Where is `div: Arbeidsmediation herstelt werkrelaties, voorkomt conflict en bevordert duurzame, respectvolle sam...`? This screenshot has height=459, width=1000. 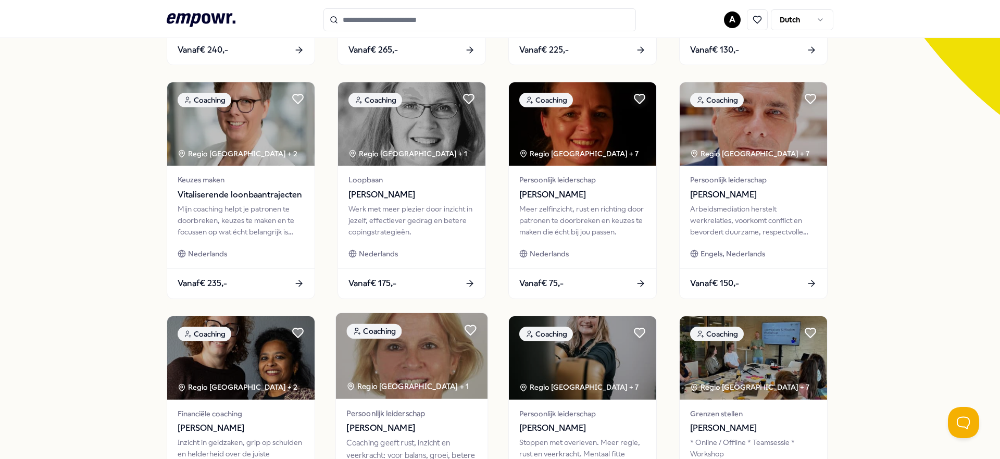 div: Arbeidsmediation herstelt werkrelaties, voorkomt conflict en bevordert duurzame, respectvolle sam... is located at coordinates (753, 220).